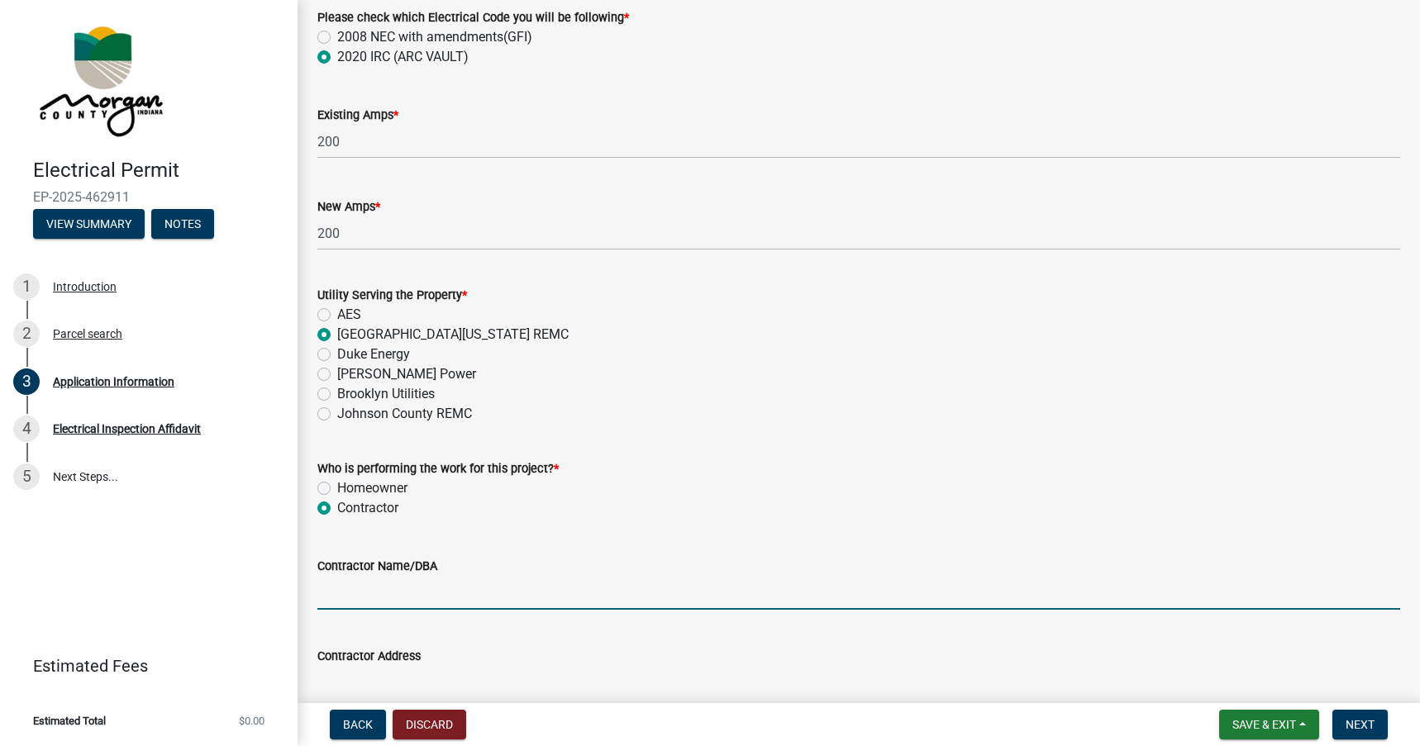 The image size is (1420, 746). What do you see at coordinates (88, 224) in the screenshot?
I see `button: View Summary` at bounding box center [88, 224].